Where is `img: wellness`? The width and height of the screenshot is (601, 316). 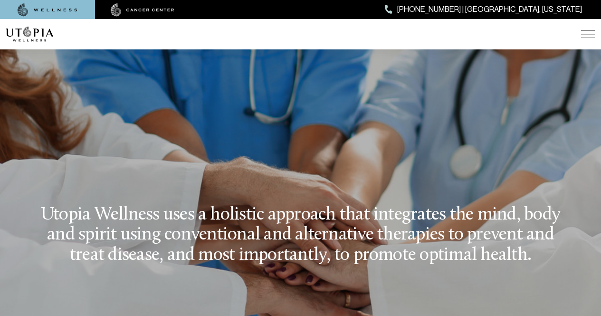
img: wellness is located at coordinates (47, 10).